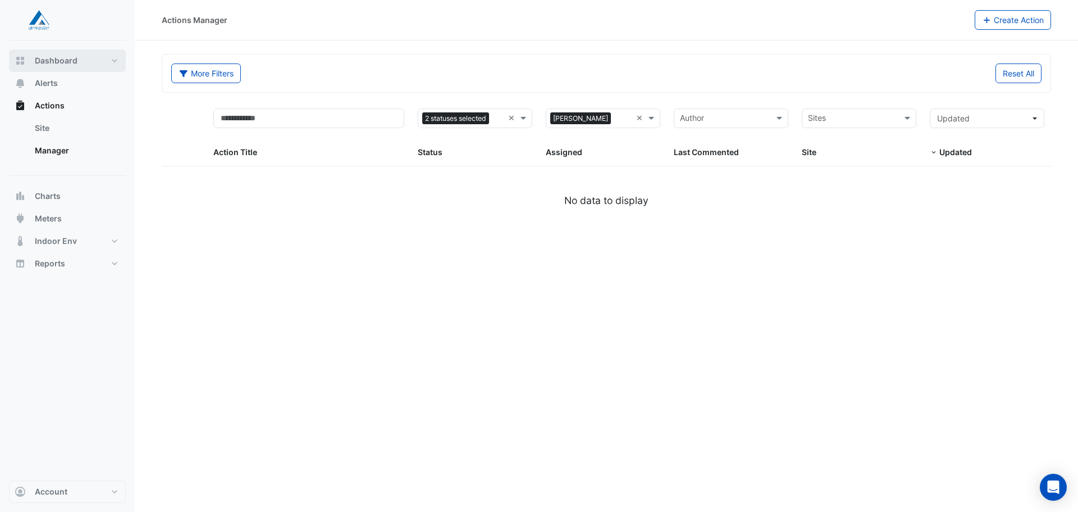  I want to click on span: Action Title, so click(235, 152).